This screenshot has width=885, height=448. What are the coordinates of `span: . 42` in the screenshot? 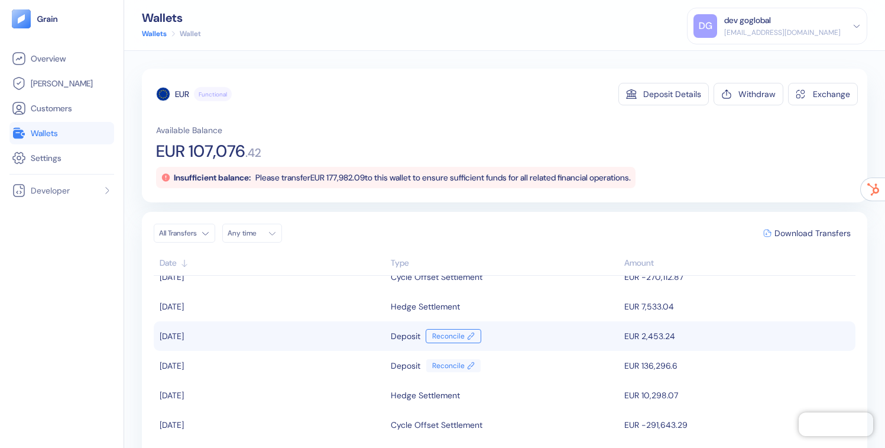 It's located at (253, 153).